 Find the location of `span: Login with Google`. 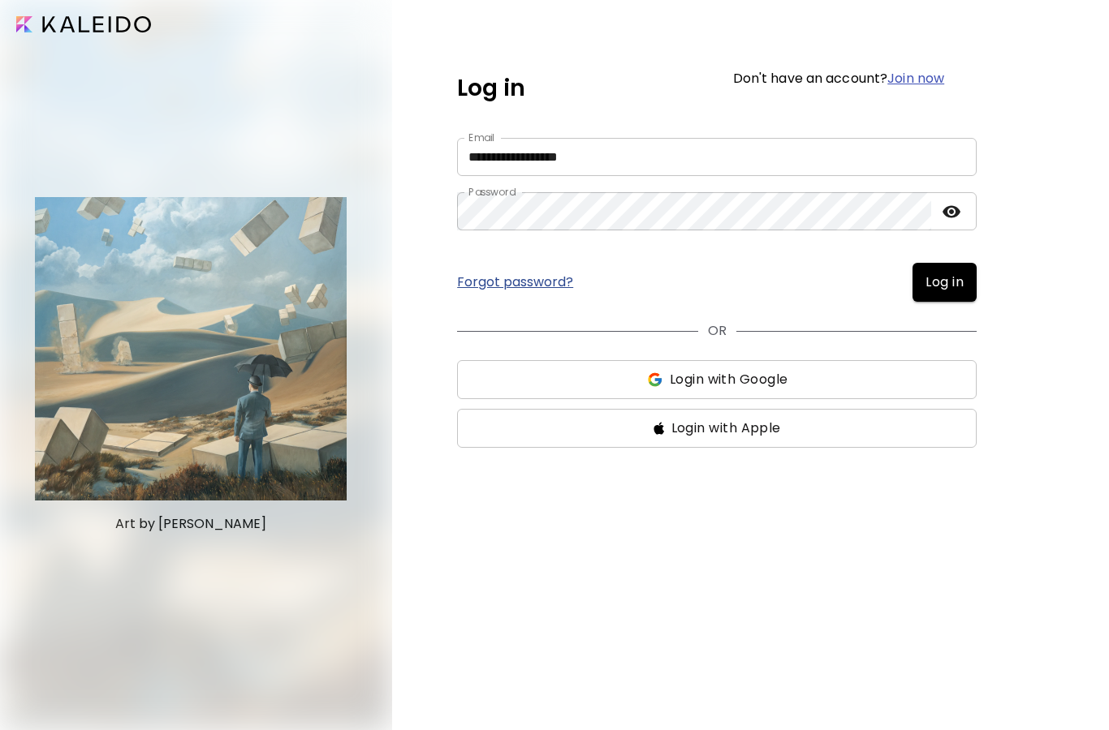

span: Login with Google is located at coordinates (729, 380).